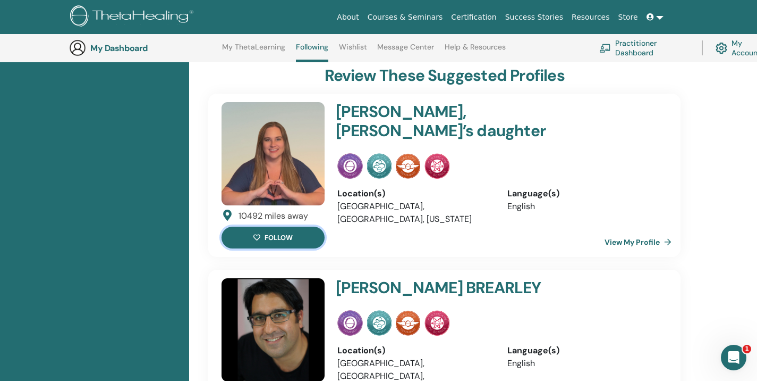  Describe the element at coordinates (133, 17) in the screenshot. I see `img: logo.png` at that location.